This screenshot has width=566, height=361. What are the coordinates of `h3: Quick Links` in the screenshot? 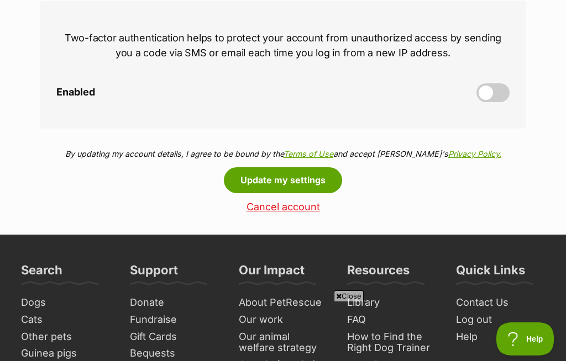 It's located at (490, 274).